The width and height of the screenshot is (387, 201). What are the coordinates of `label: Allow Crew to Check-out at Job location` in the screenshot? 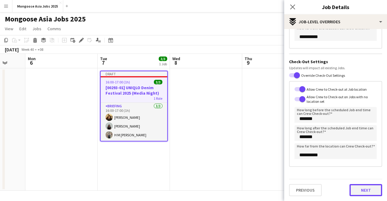 It's located at (336, 89).